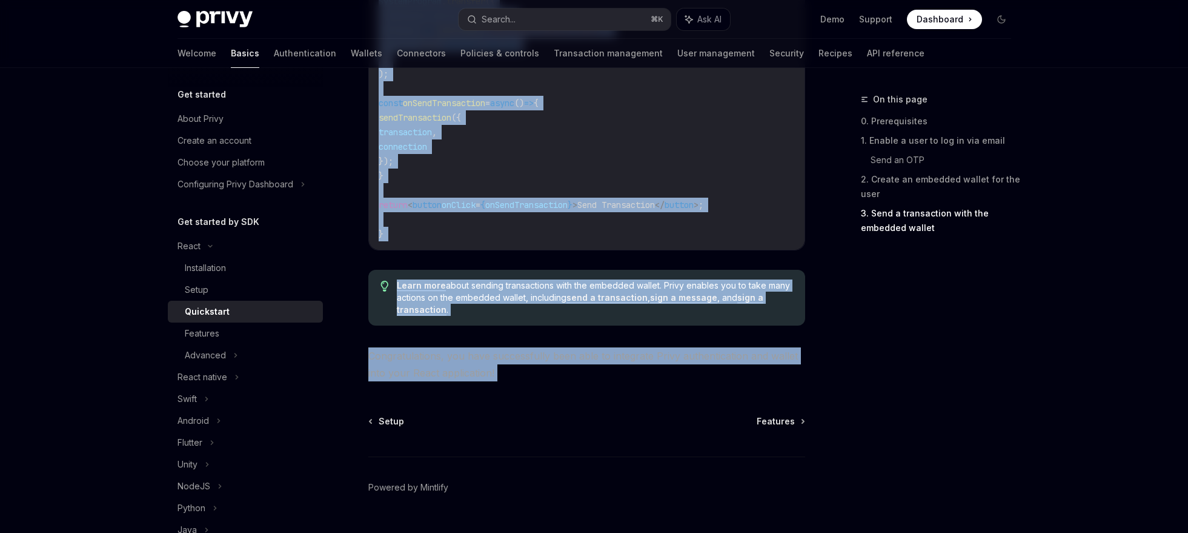 The image size is (1188, 533). I want to click on div: About Privy, so click(201, 119).